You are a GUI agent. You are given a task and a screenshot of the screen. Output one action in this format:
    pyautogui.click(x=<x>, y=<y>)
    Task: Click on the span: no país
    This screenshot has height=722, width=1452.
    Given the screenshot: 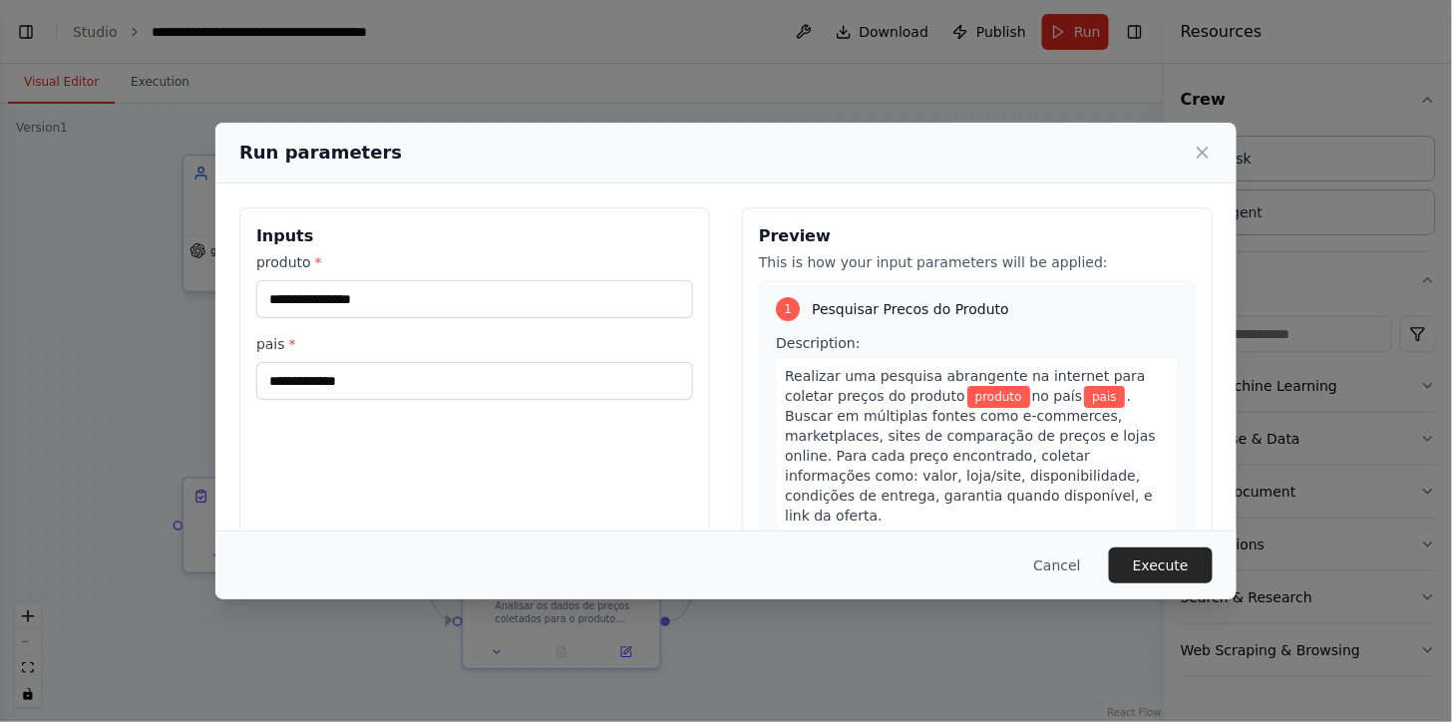 What is the action you would take?
    pyautogui.click(x=1057, y=396)
    